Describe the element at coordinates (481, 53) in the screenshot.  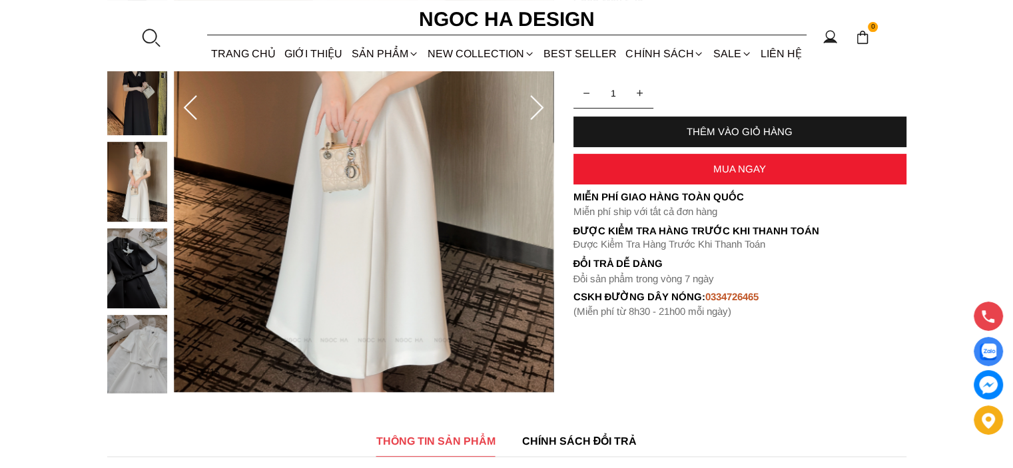
I see `a: NEW COLLECTION` at that location.